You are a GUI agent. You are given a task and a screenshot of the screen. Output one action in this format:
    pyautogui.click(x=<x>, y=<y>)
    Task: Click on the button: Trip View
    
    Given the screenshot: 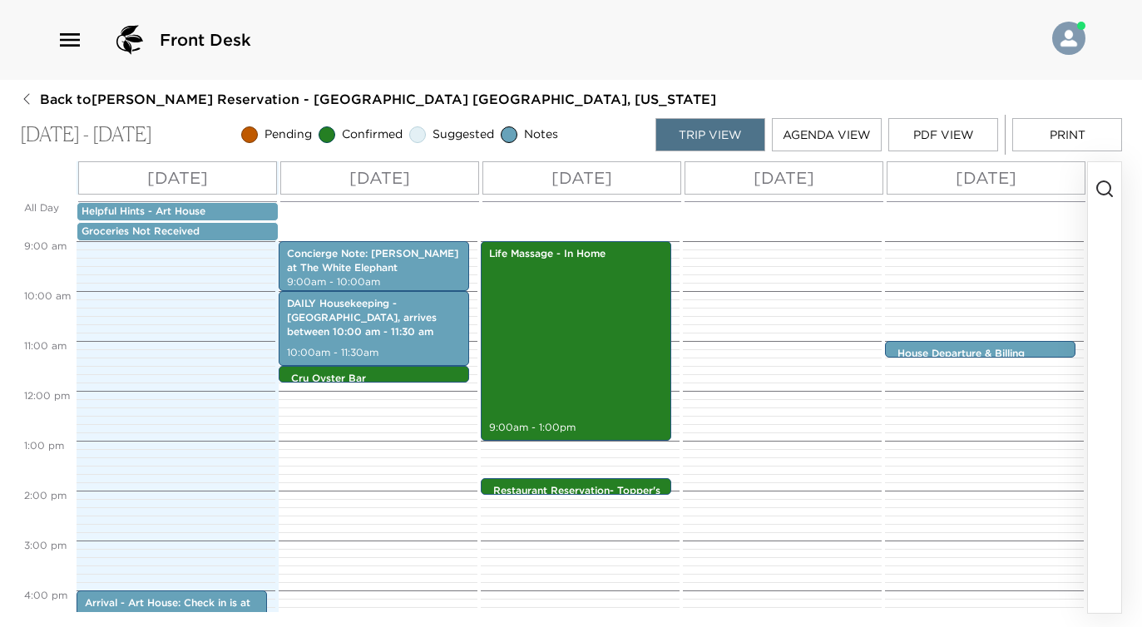 What is the action you would take?
    pyautogui.click(x=711, y=135)
    